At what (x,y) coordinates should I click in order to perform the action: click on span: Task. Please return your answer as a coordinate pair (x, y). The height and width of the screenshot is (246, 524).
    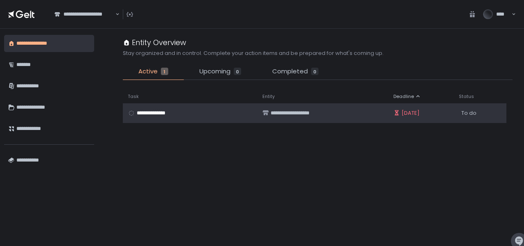
    Looking at the image, I should click on (133, 96).